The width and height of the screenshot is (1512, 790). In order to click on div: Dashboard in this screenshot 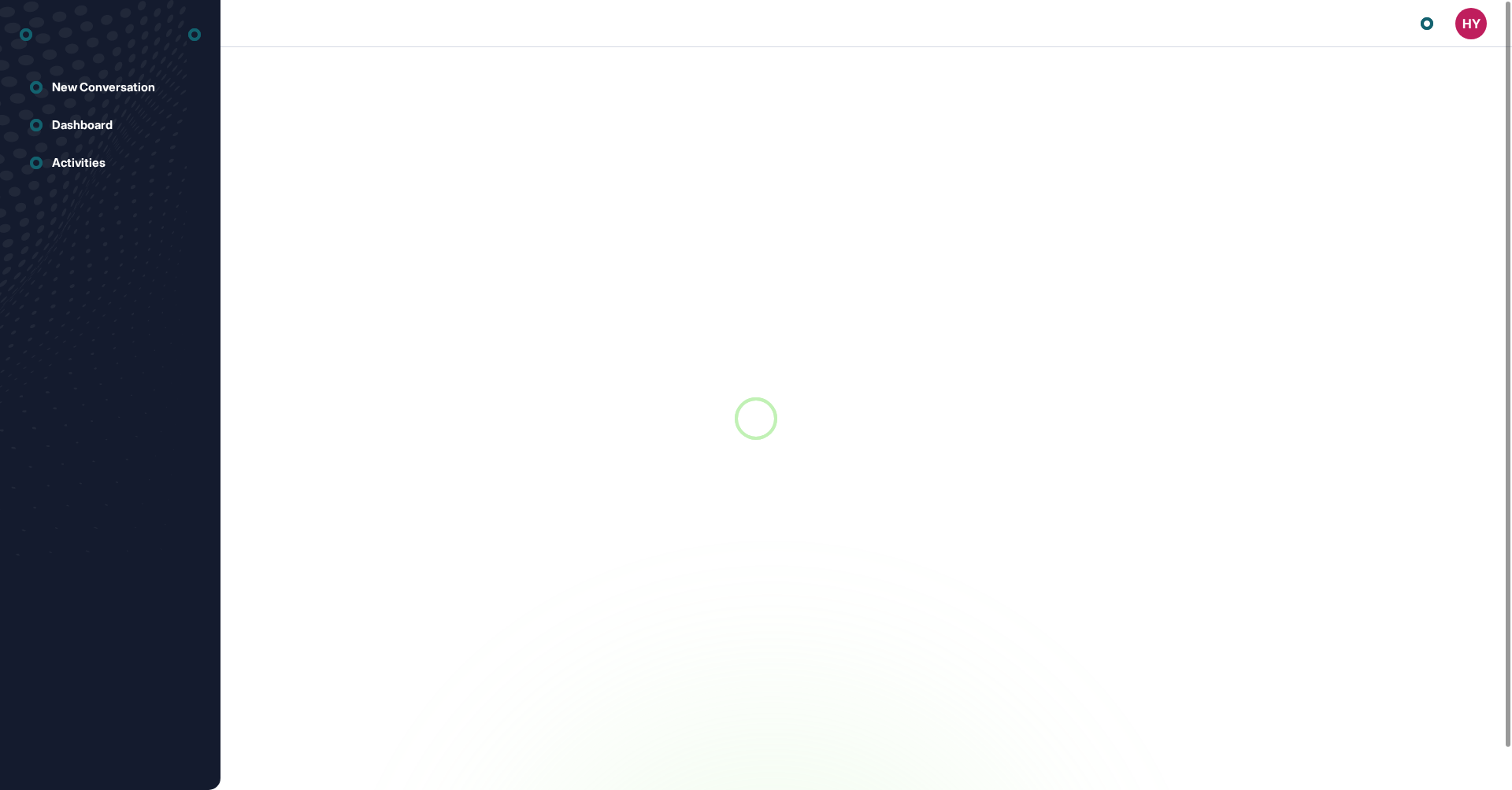, I will do `click(82, 125)`.